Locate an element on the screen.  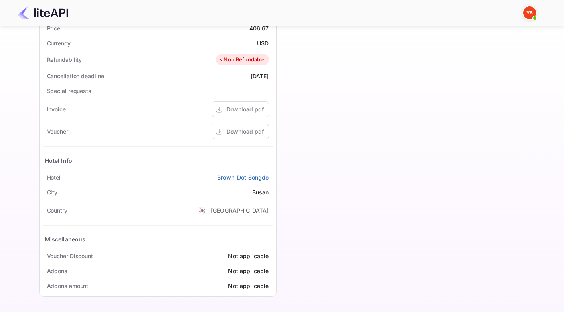
a: Brown-Dot Songdo is located at coordinates (243, 177).